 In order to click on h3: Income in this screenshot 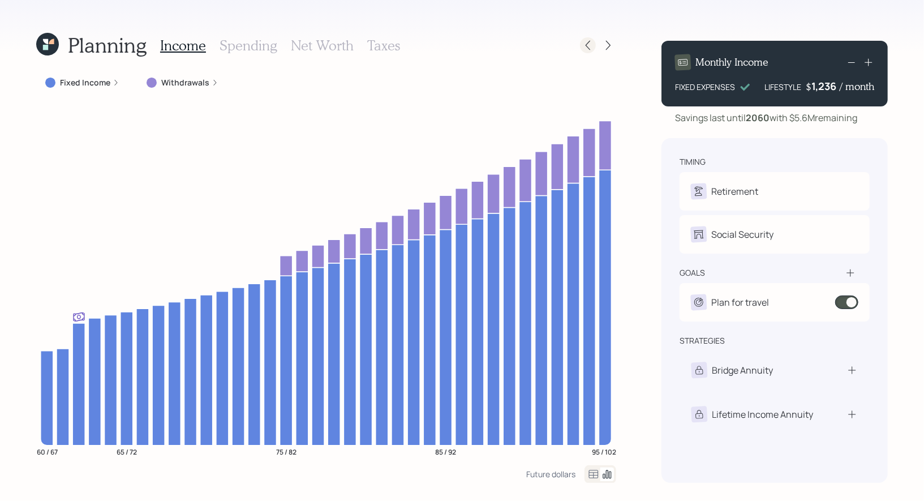, I will do `click(183, 45)`.